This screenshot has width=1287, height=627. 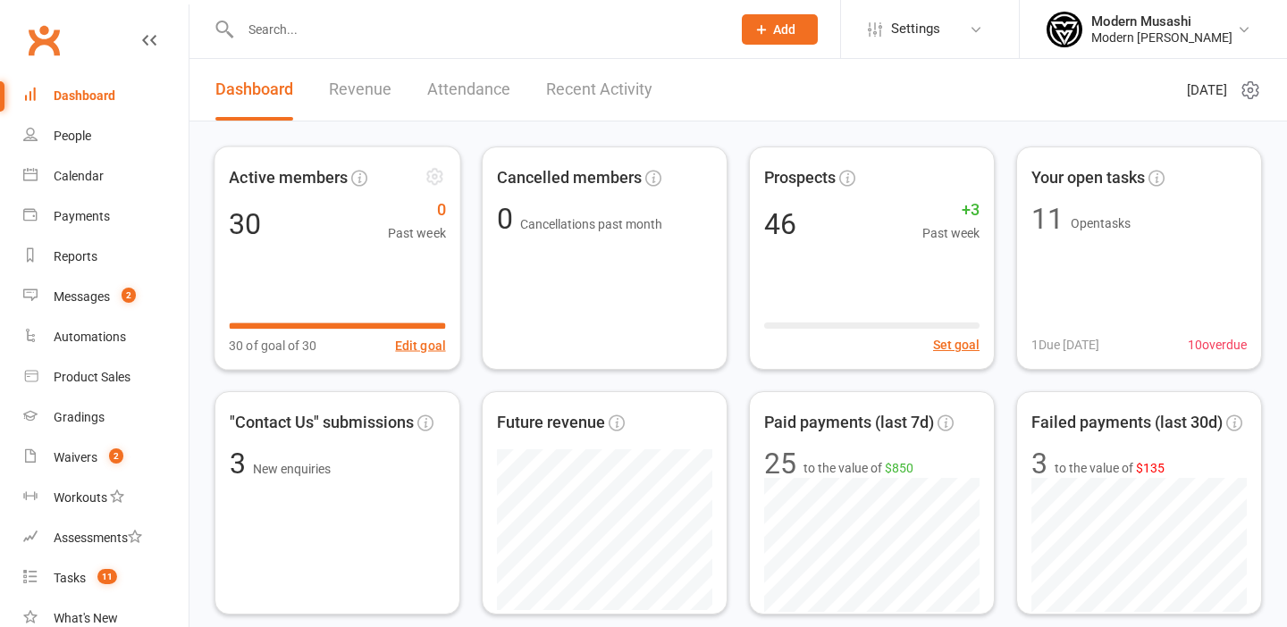 I want to click on span: Open tasks, so click(x=1100, y=223).